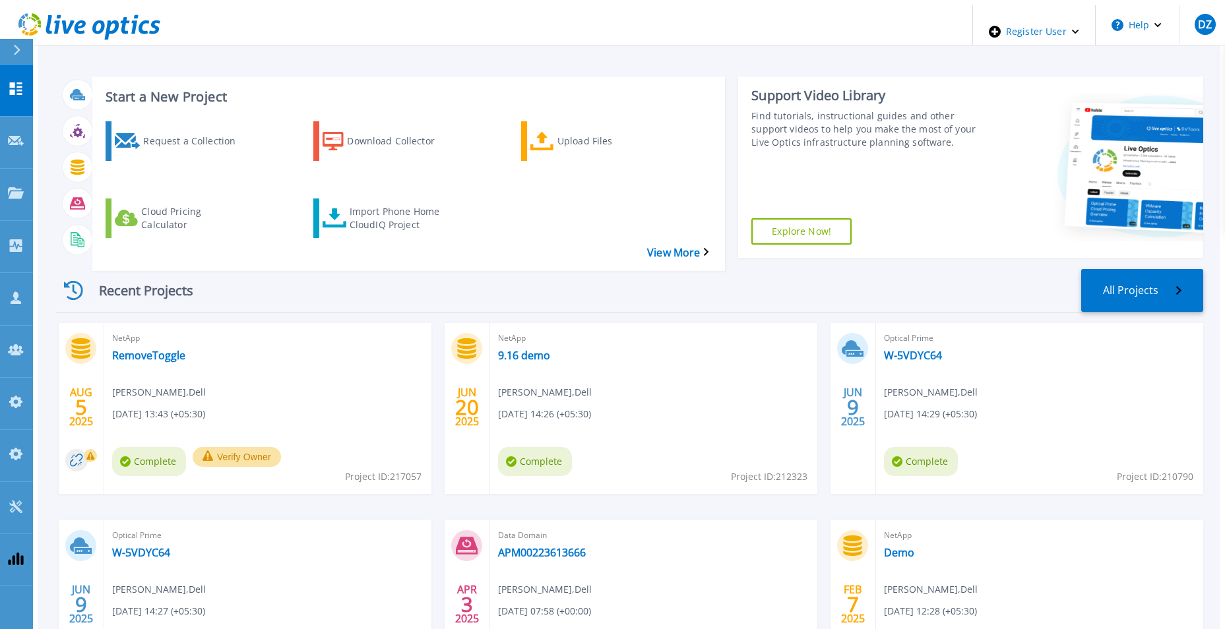 This screenshot has width=1225, height=629. Describe the element at coordinates (801, 232) in the screenshot. I see `a: Explore Now!` at that location.